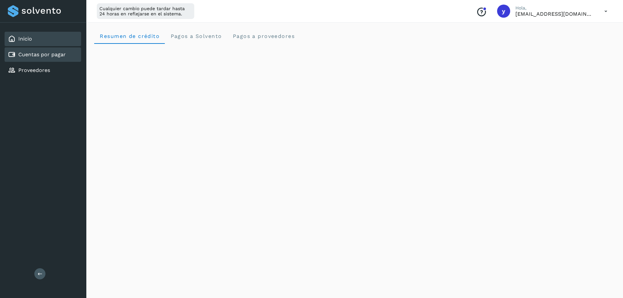  I want to click on span: Pagos a Solvento, so click(196, 36).